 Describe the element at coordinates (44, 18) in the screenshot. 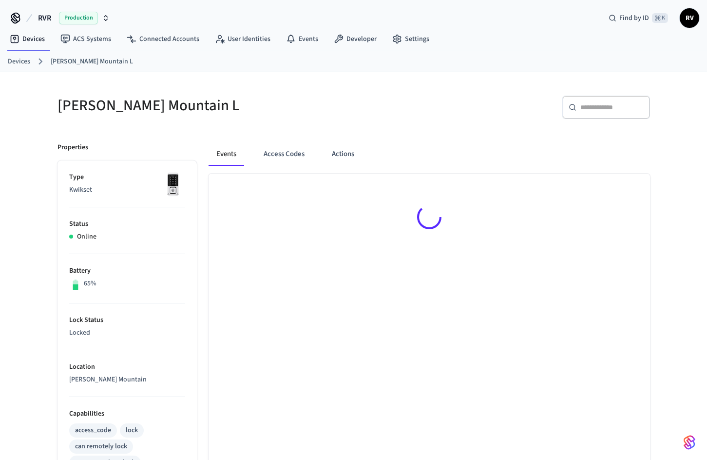

I see `span: RVR` at that location.